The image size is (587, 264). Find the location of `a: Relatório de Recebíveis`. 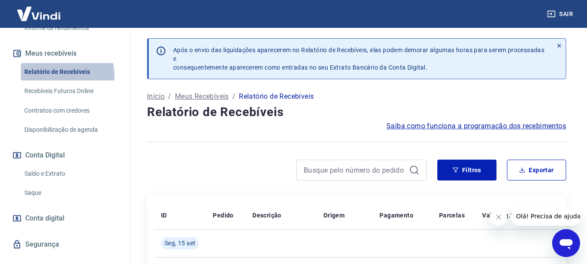

a: Relatório de Recebíveis is located at coordinates (70, 72).